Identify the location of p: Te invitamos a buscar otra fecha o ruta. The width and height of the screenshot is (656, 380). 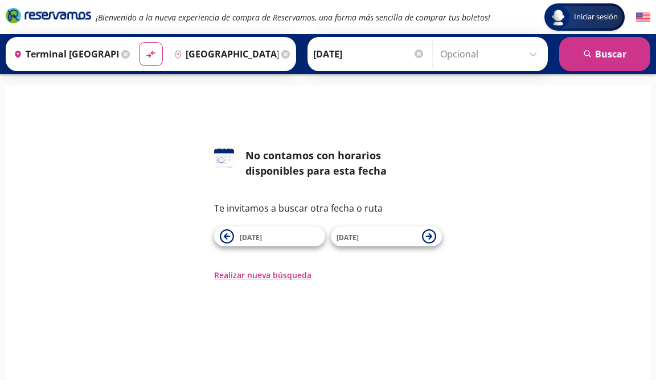
(328, 208).